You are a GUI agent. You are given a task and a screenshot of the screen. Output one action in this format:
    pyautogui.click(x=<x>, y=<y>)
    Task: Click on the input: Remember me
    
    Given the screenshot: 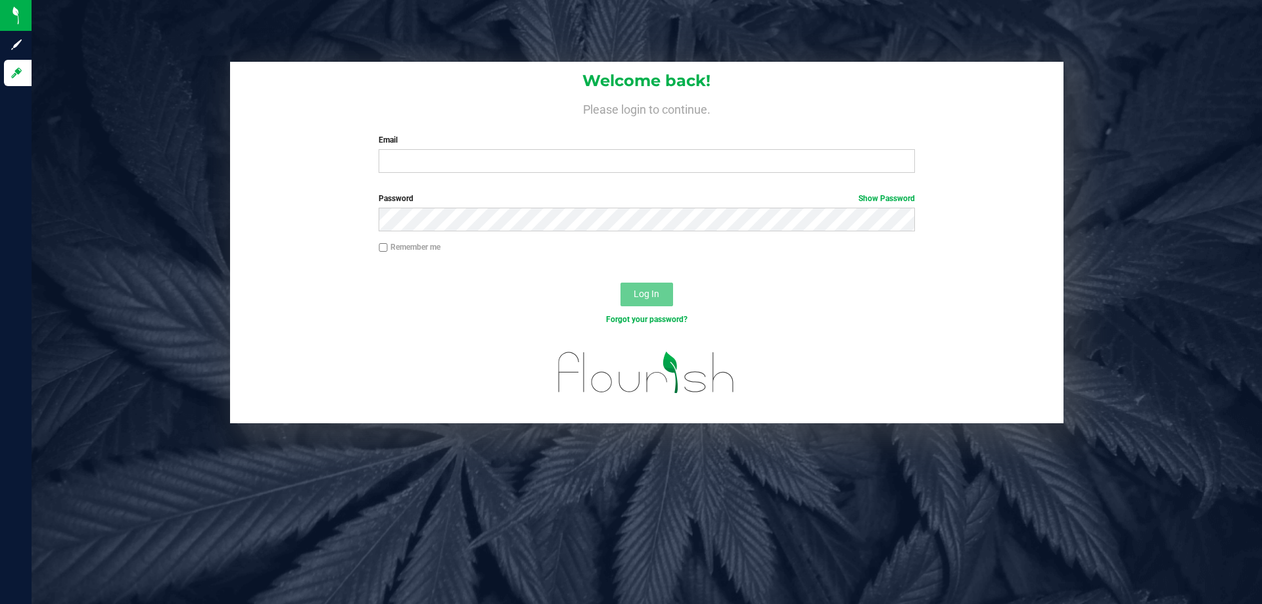 What is the action you would take?
    pyautogui.click(x=383, y=248)
    